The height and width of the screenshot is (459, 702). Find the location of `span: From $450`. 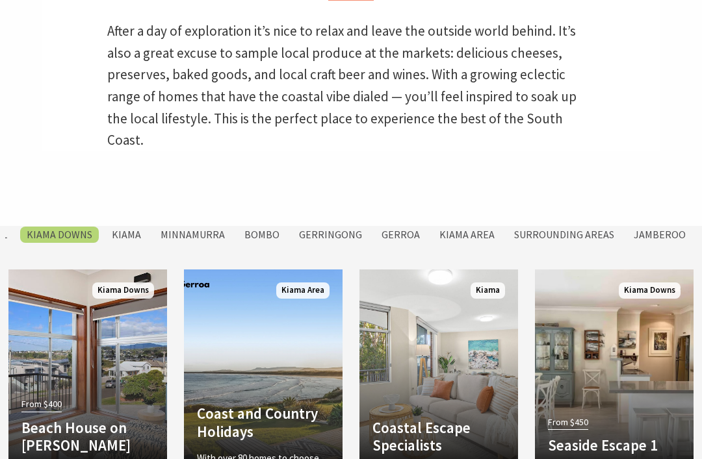

span: From $450 is located at coordinates (568, 422).